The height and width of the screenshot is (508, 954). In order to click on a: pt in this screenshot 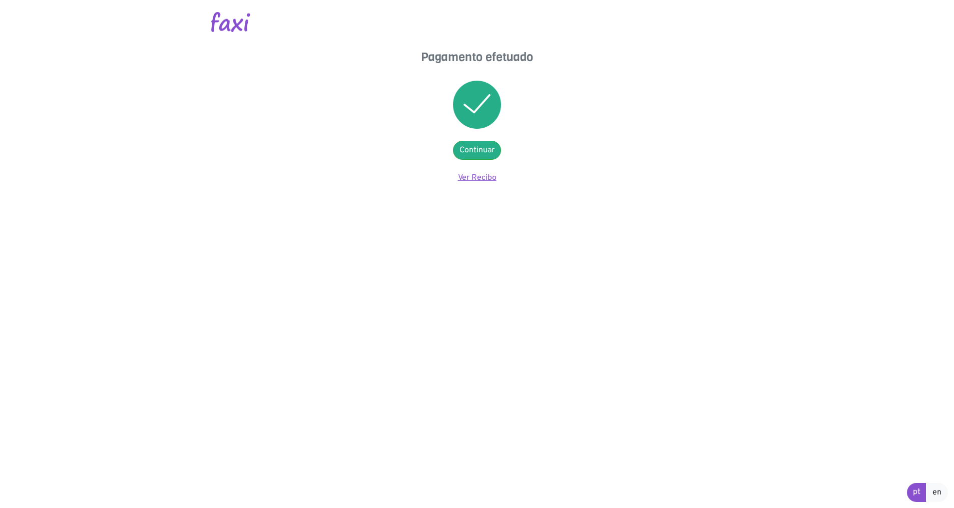, I will do `click(917, 492)`.